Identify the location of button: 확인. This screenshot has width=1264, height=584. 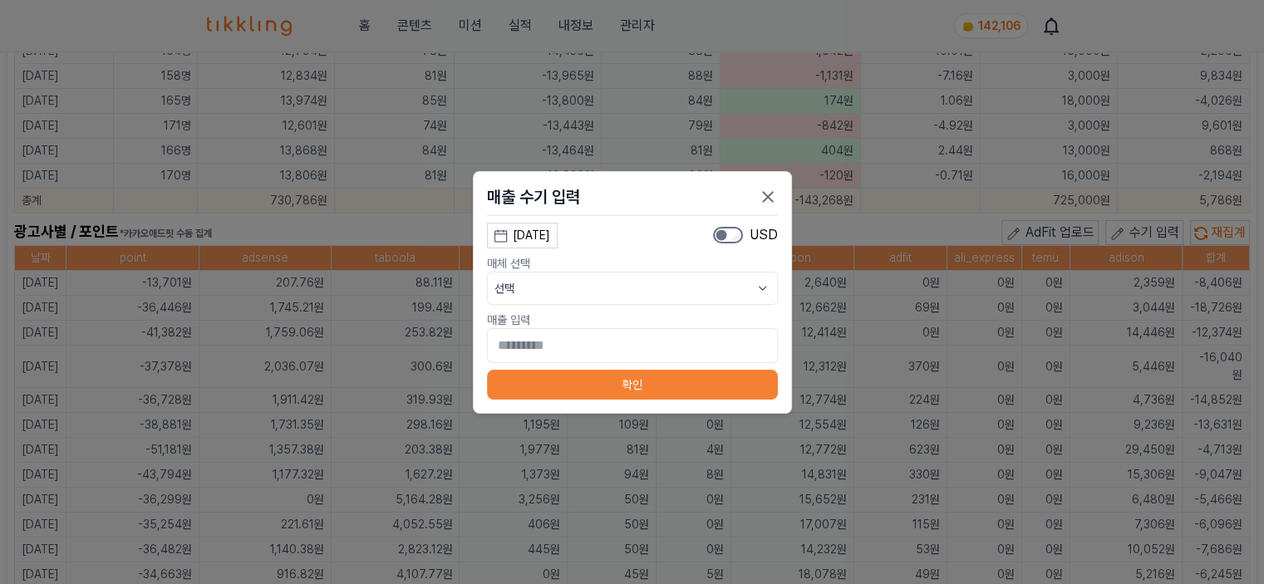
(632, 385).